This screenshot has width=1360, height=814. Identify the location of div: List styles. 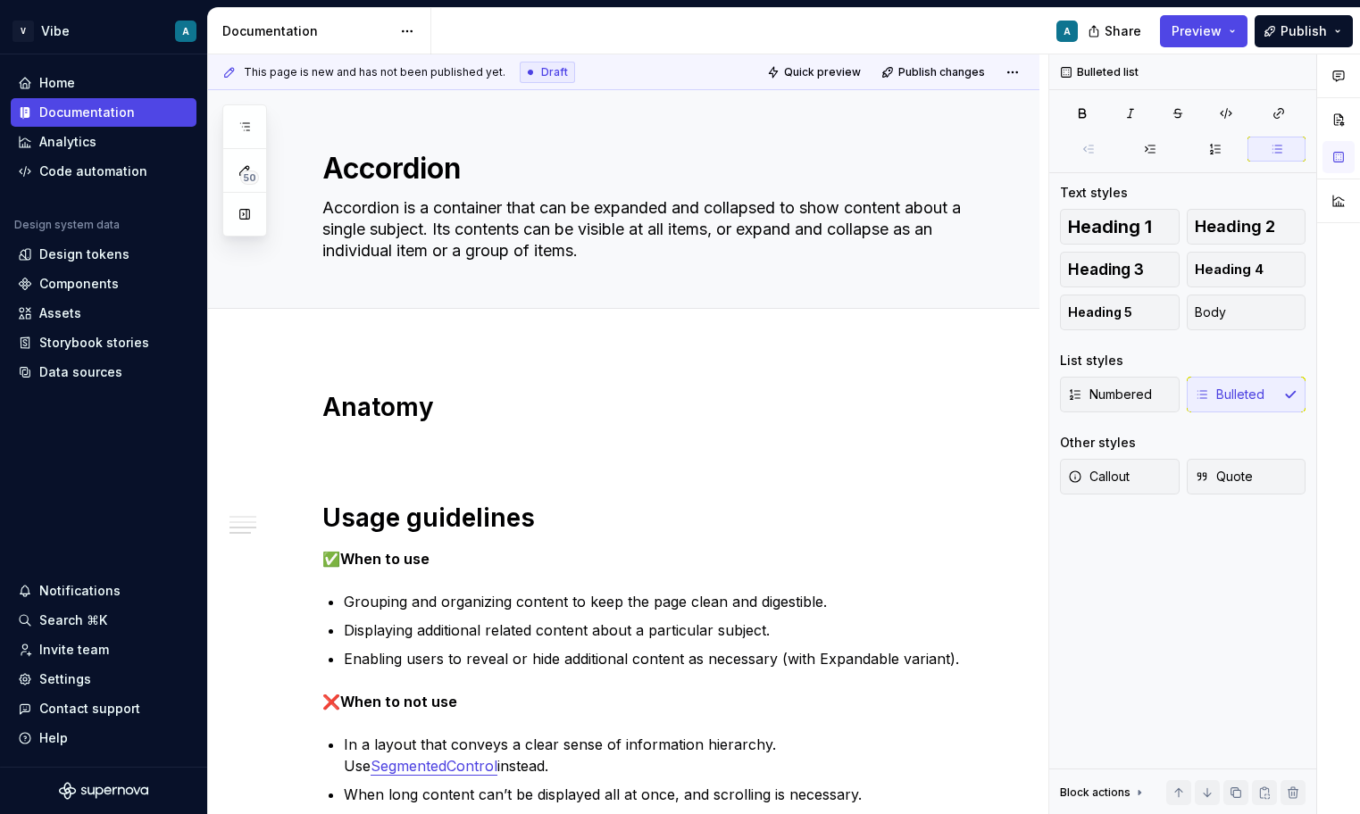
(1091, 361).